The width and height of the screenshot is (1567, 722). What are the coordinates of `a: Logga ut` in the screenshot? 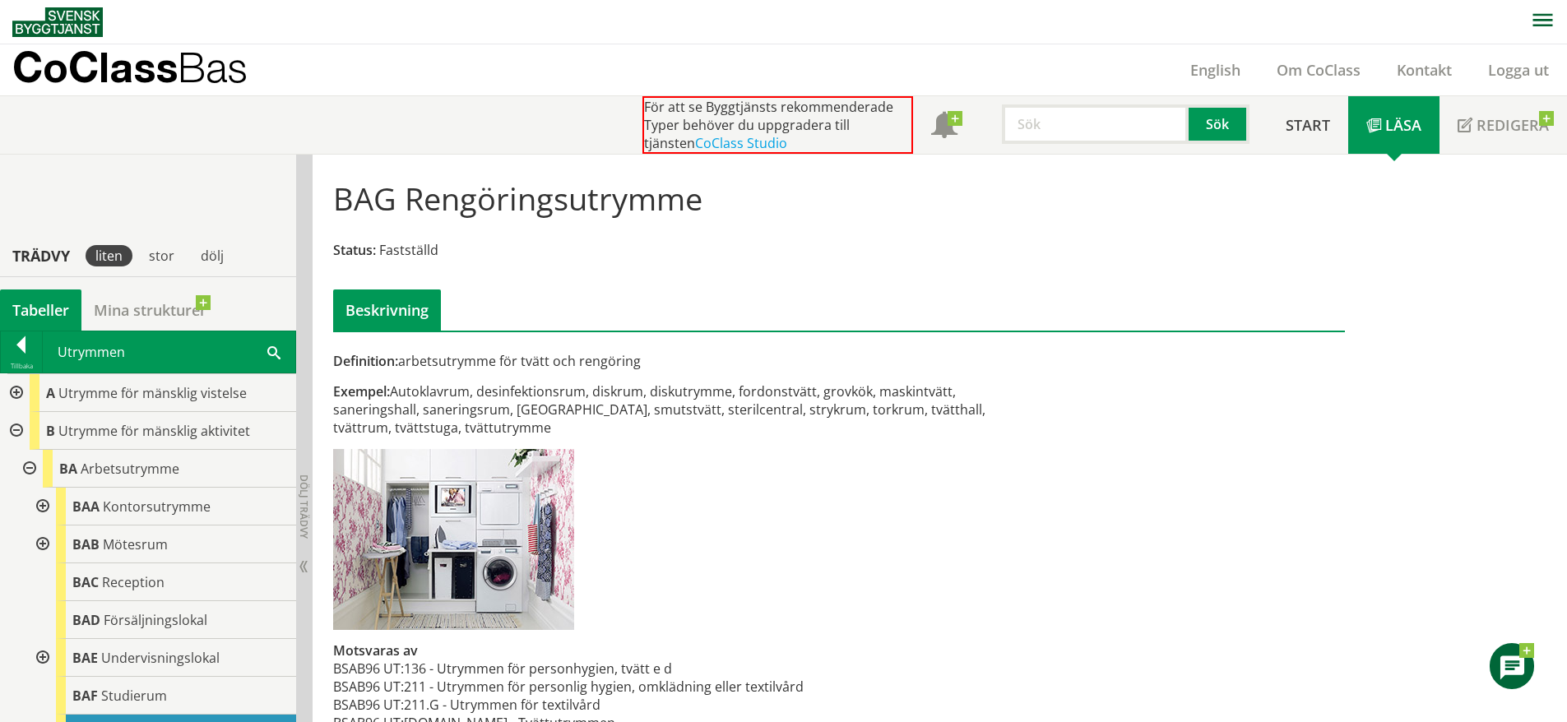 It's located at (1519, 70).